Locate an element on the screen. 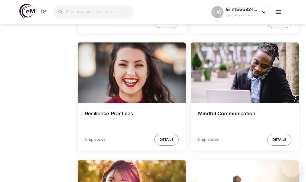 This screenshot has height=182, width=306. button: menu is located at coordinates (278, 12).